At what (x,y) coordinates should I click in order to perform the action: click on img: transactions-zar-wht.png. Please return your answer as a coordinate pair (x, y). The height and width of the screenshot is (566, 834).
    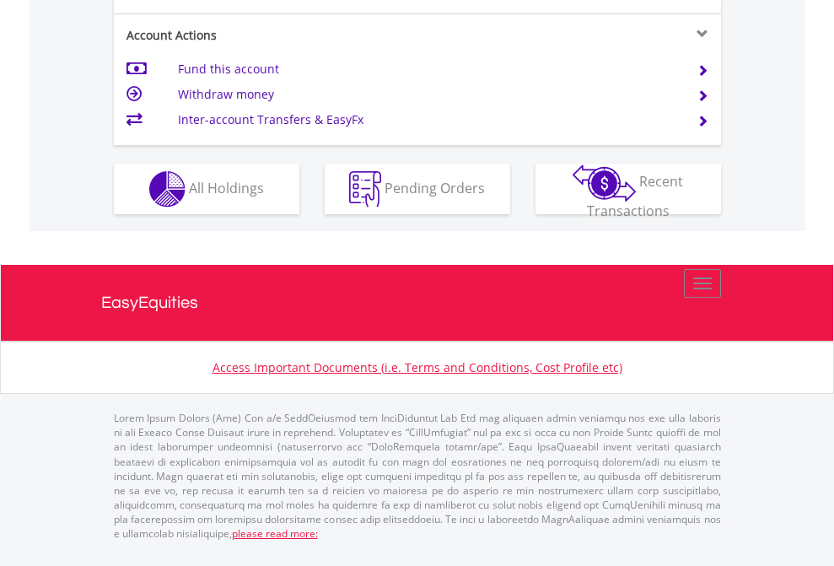
    Looking at the image, I should click on (603, 183).